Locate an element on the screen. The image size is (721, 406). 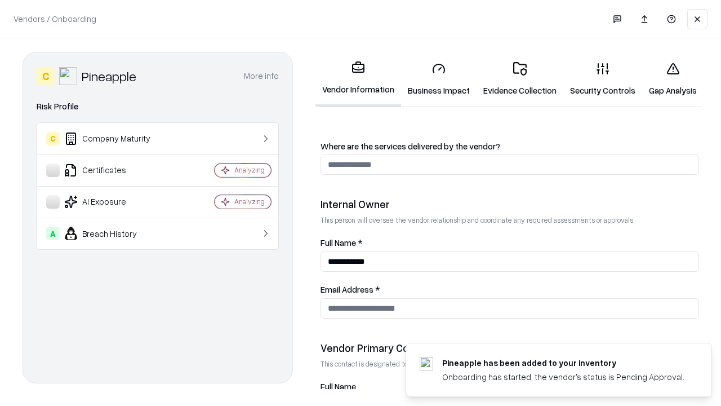
a: Business Impact is located at coordinates (439, 79).